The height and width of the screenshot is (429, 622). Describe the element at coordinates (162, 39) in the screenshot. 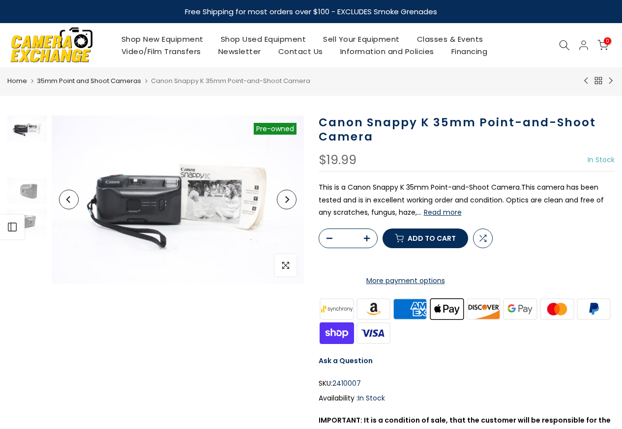

I see `a: Shop New Equipment` at that location.